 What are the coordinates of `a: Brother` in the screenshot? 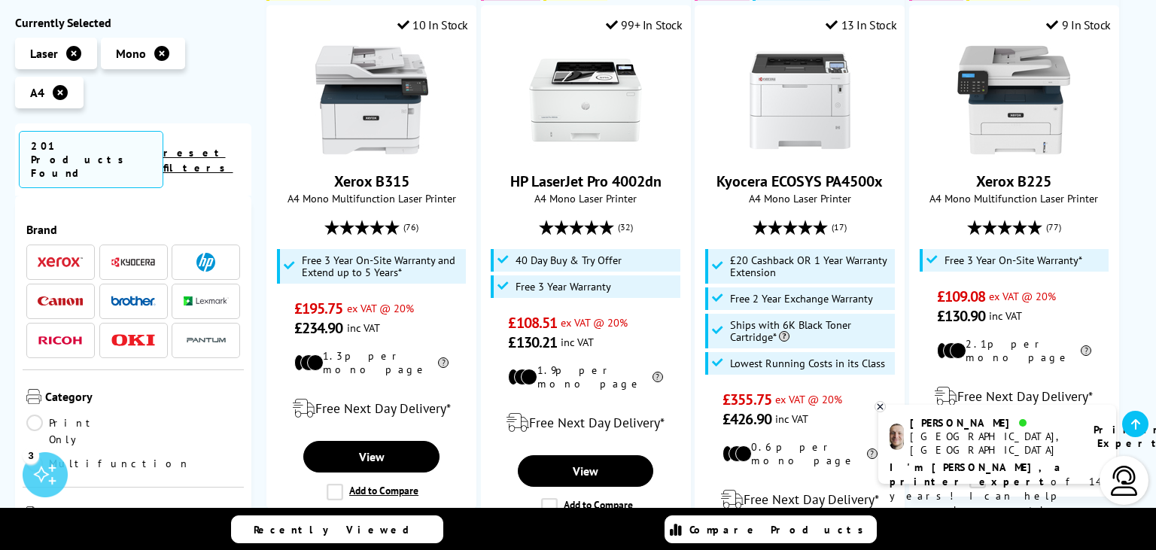 It's located at (133, 301).